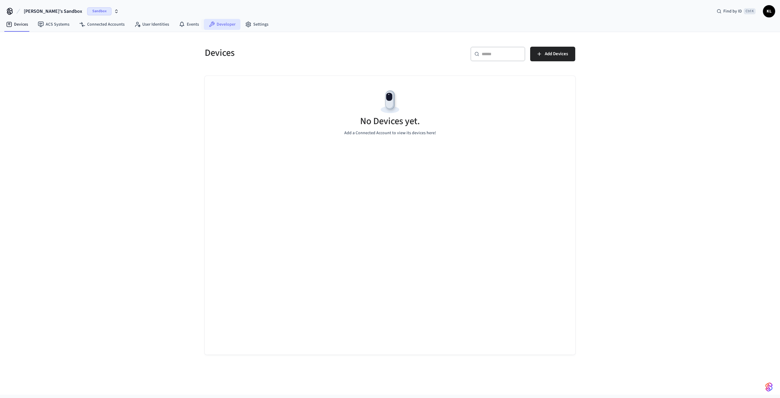 Image resolution: width=780 pixels, height=398 pixels. Describe the element at coordinates (769, 11) in the screenshot. I see `button: KL` at that location.